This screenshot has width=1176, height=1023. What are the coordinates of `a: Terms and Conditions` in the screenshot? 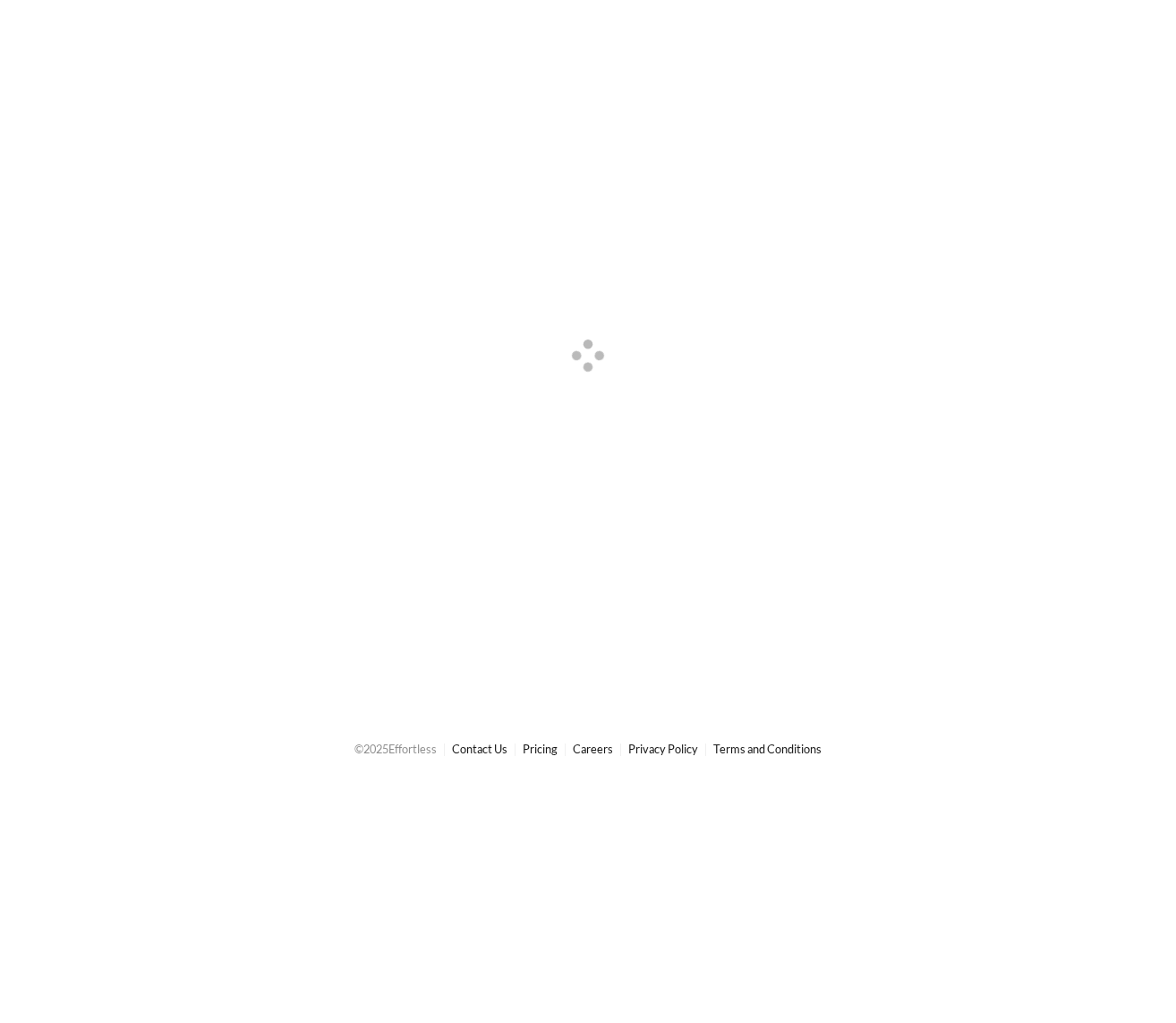 It's located at (767, 749).